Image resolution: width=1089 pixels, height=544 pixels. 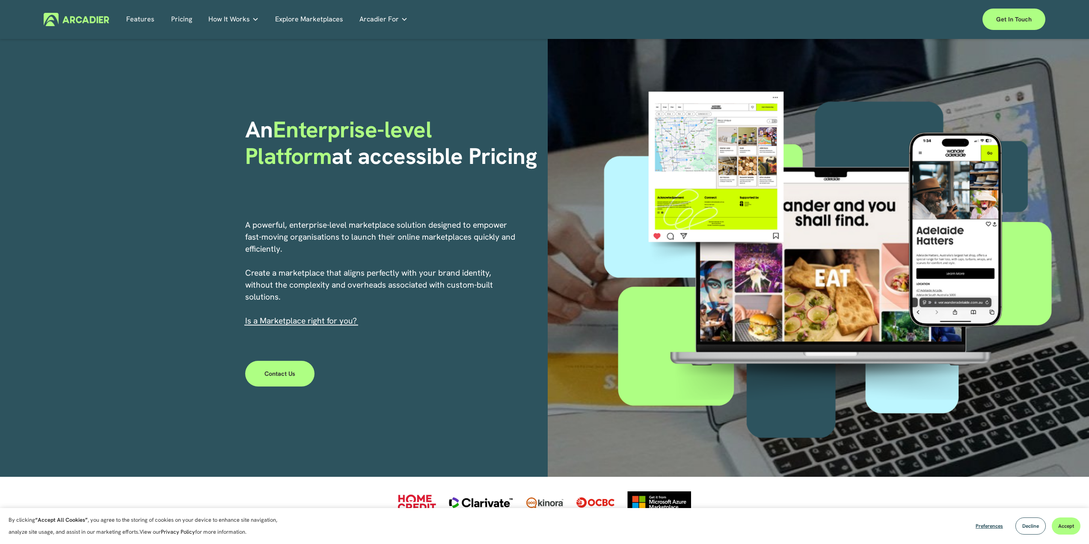 What do you see at coordinates (989, 526) in the screenshot?
I see `span: Preferences` at bounding box center [989, 526].